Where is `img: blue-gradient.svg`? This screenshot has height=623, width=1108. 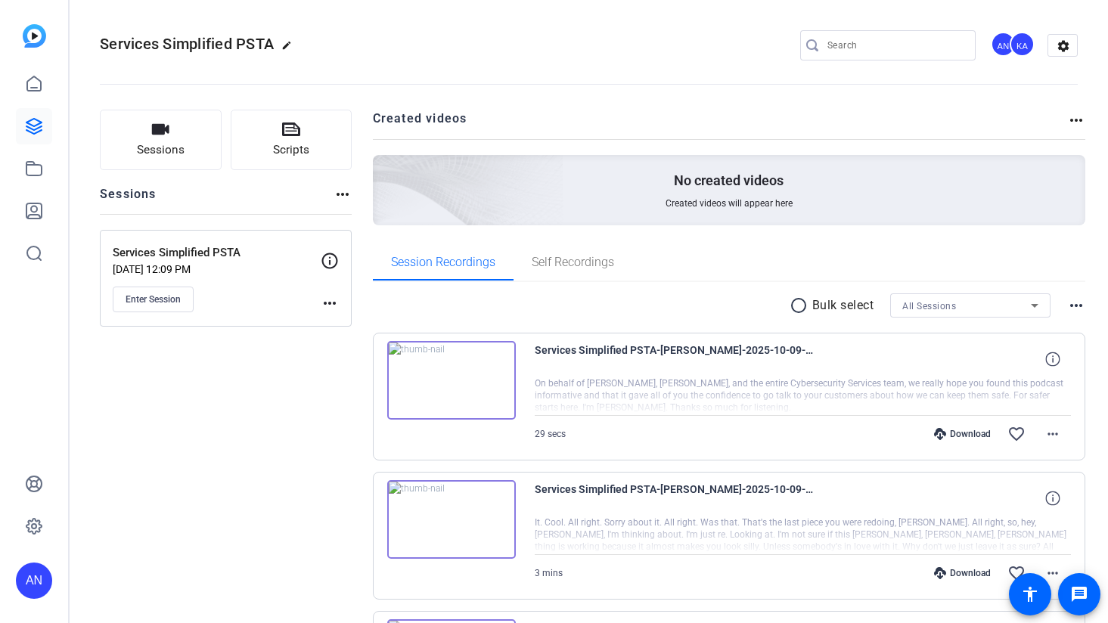 img: blue-gradient.svg is located at coordinates (34, 36).